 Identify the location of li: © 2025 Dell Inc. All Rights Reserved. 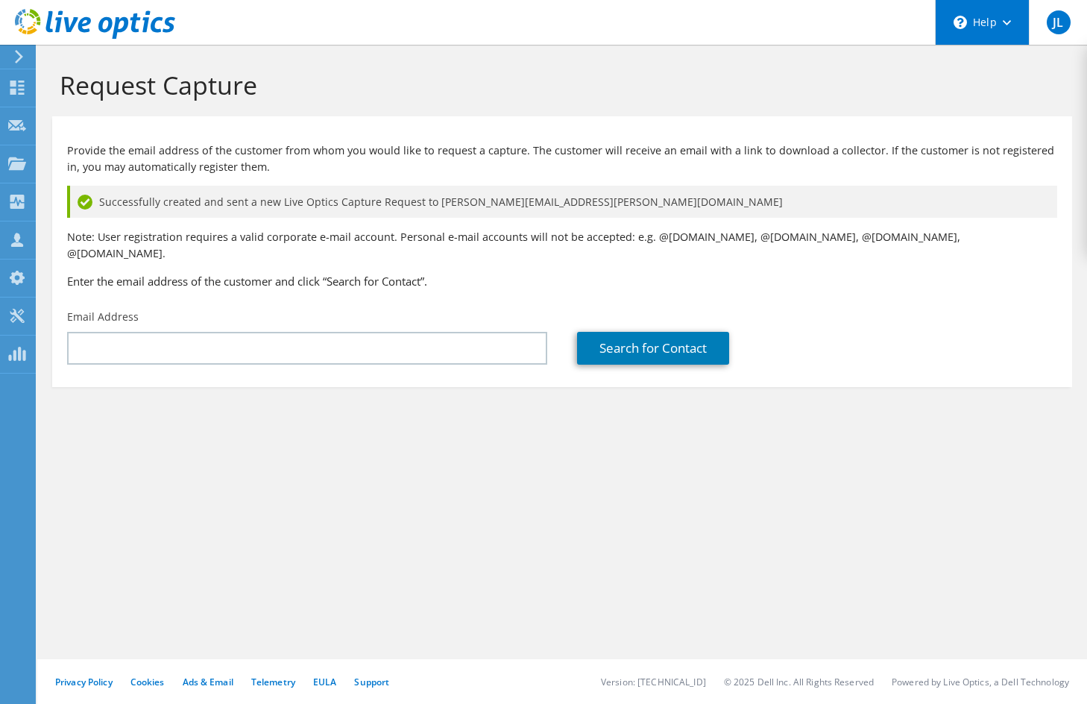
(799, 682).